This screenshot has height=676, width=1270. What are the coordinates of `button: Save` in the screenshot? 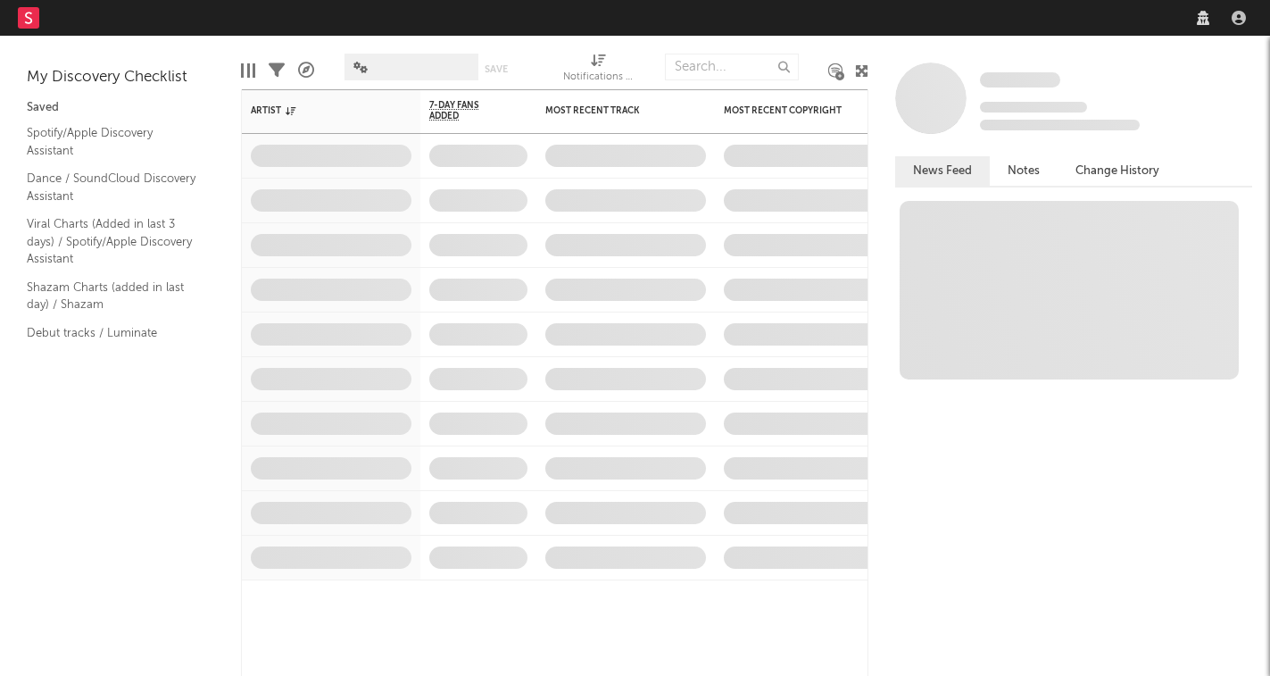 It's located at (496, 69).